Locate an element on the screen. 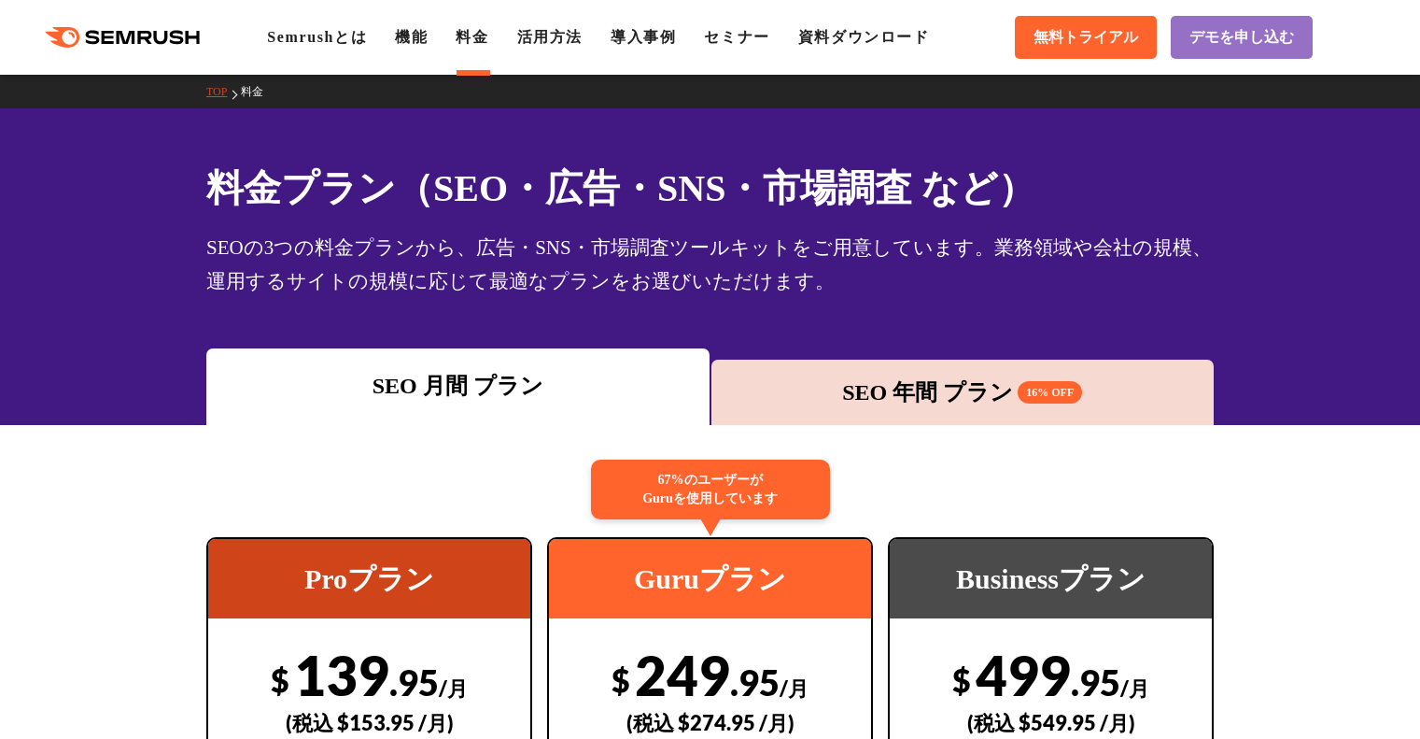  div: SEO 年間 プラン is located at coordinates (963, 392).